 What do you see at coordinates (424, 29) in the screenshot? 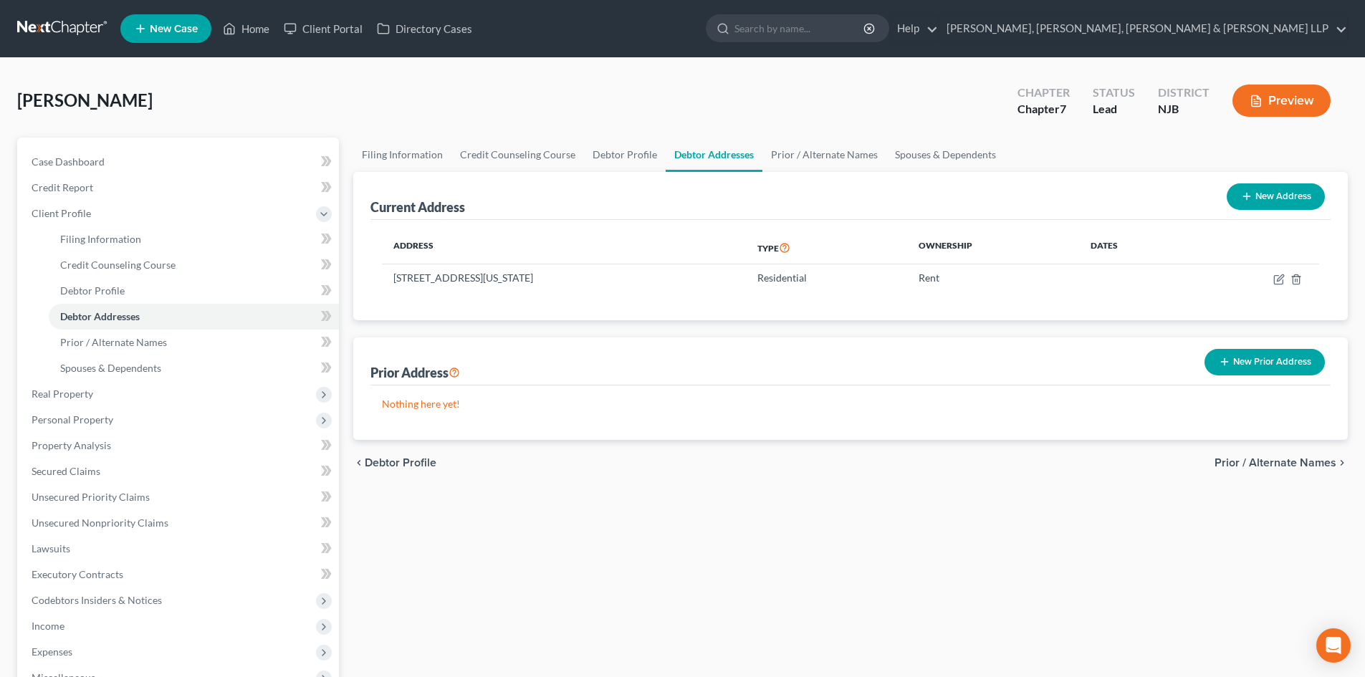
I see `a: Directory Cases` at bounding box center [424, 29].